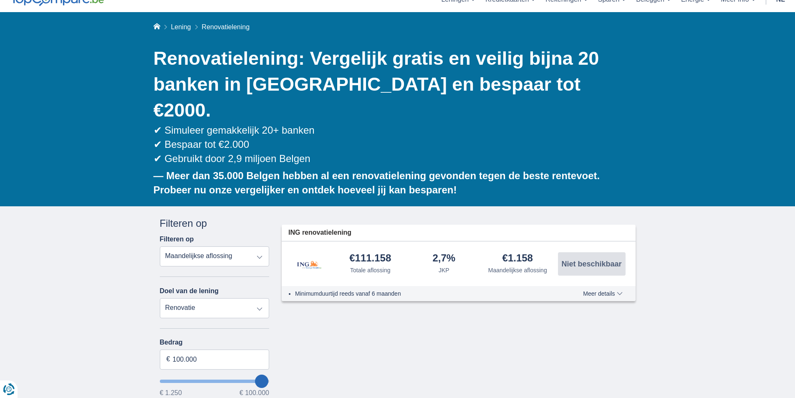 Image resolution: width=795 pixels, height=398 pixels. Describe the element at coordinates (215, 342) in the screenshot. I see `label: Bedrag` at that location.